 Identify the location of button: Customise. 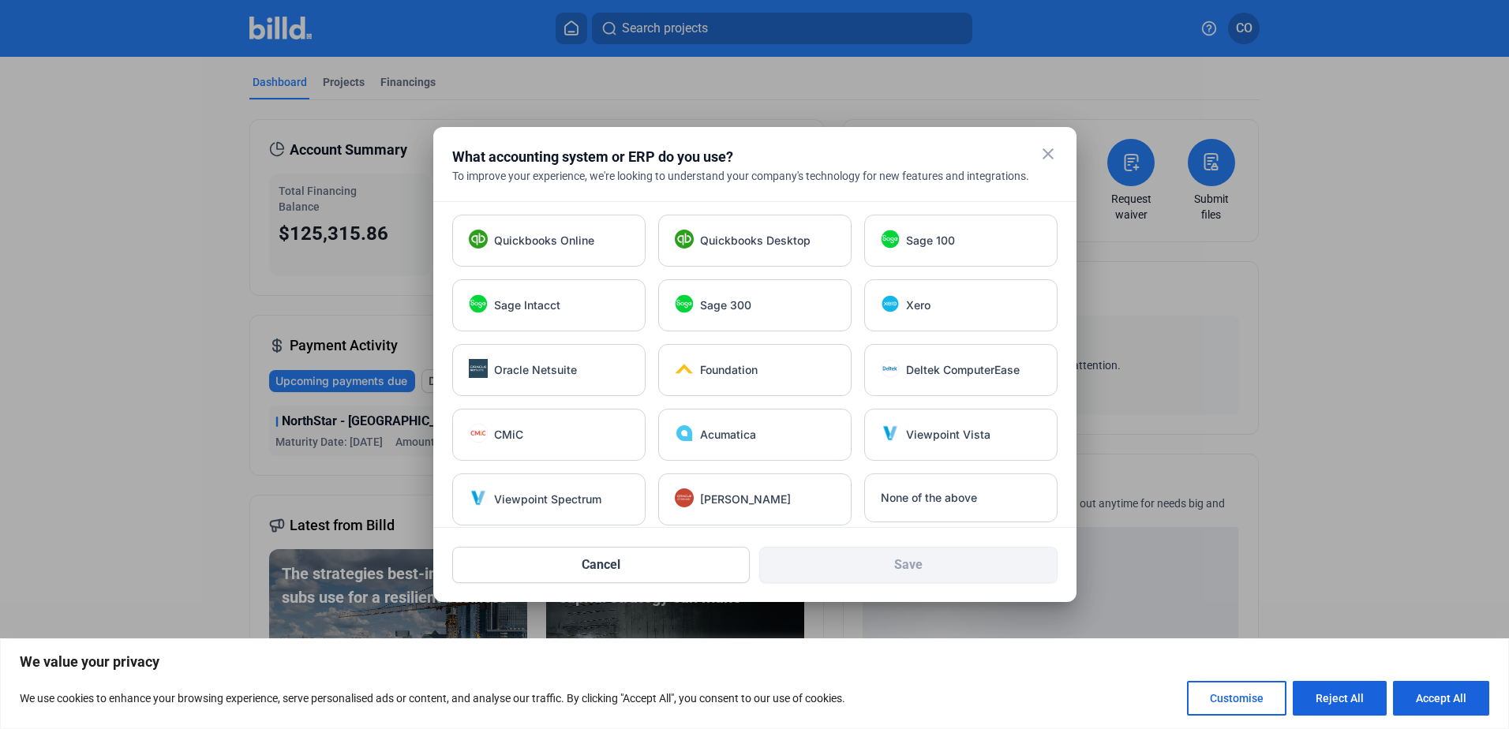
(1237, 698).